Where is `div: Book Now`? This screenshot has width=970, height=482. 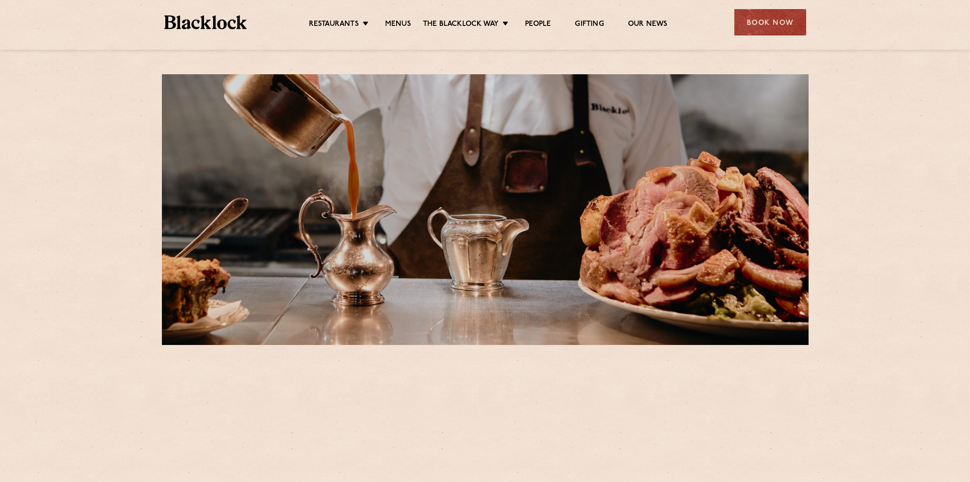
div: Book Now is located at coordinates (770, 22).